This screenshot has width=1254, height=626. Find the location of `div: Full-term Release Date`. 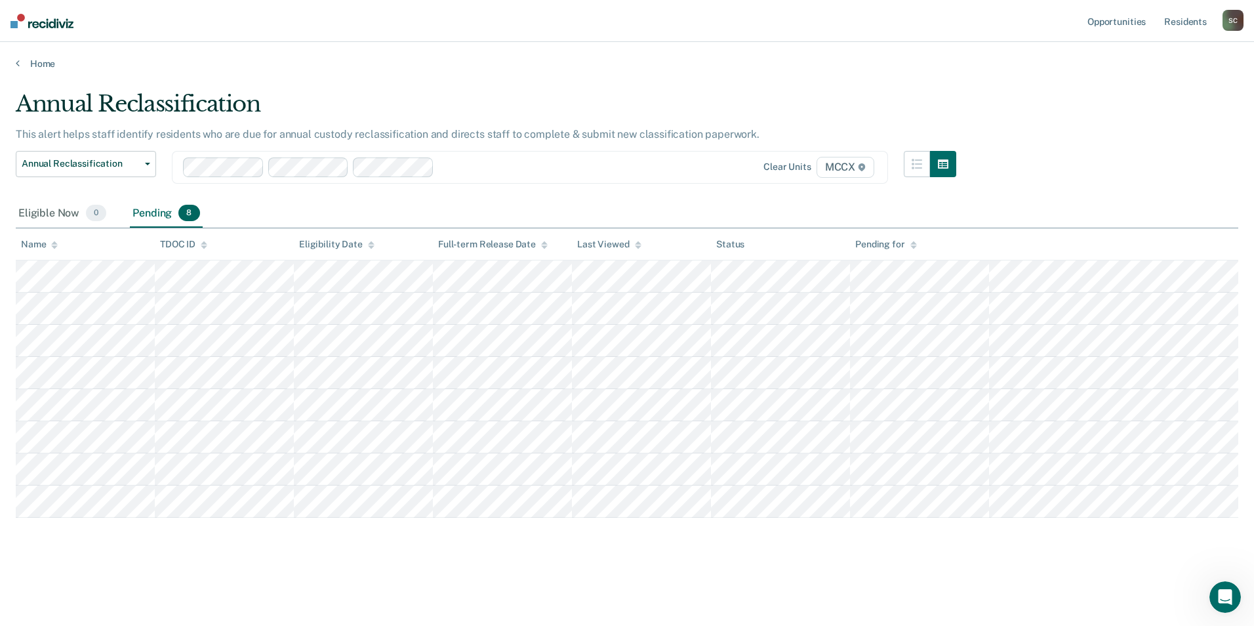

div: Full-term Release Date is located at coordinates (493, 244).